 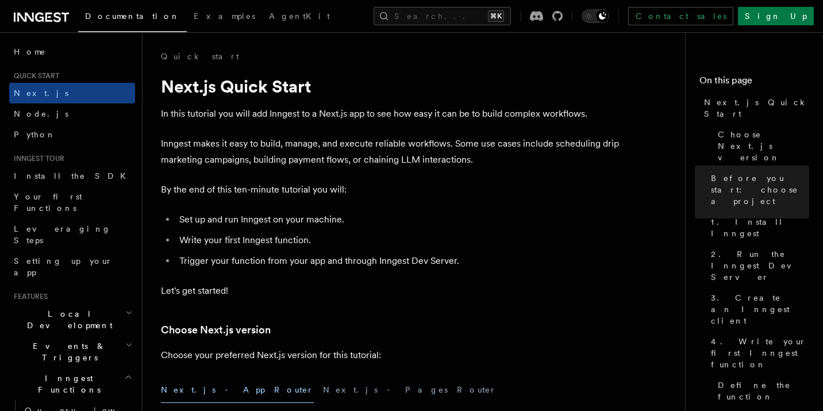 I want to click on a: Next.js, so click(x=72, y=93).